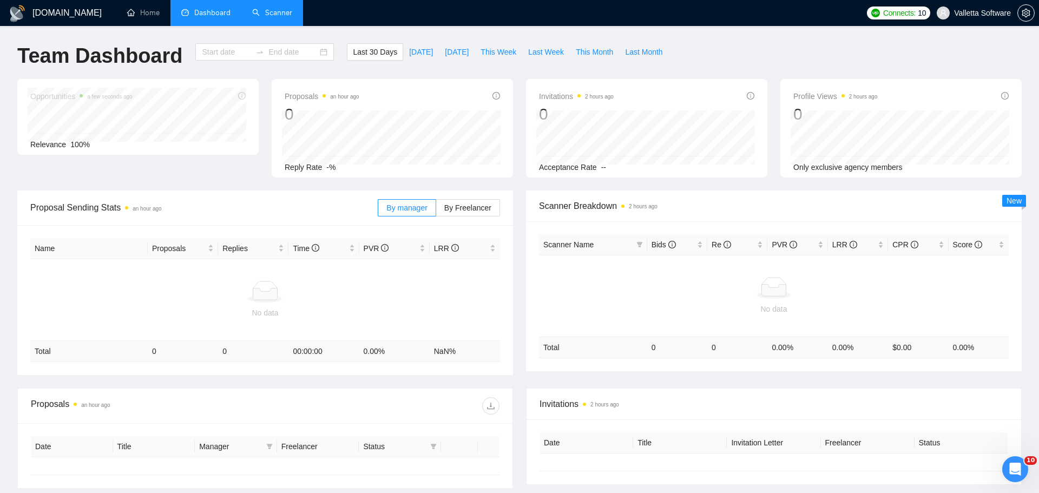 The image size is (1039, 493). I want to click on th: Manager, so click(236, 446).